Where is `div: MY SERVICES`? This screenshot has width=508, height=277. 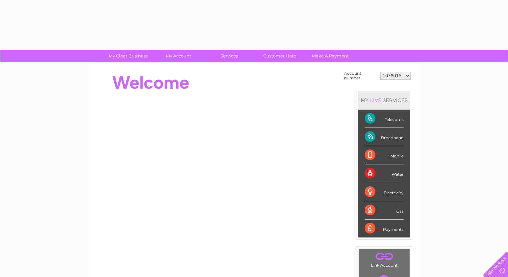 div: MY SERVICES is located at coordinates (384, 100).